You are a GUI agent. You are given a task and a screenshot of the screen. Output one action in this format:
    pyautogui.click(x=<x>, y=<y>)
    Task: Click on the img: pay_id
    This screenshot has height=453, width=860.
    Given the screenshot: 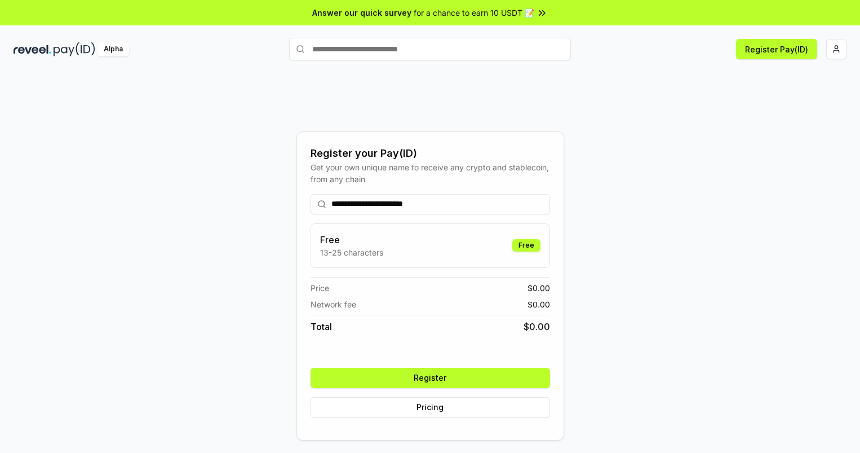 What is the action you would take?
    pyautogui.click(x=74, y=49)
    